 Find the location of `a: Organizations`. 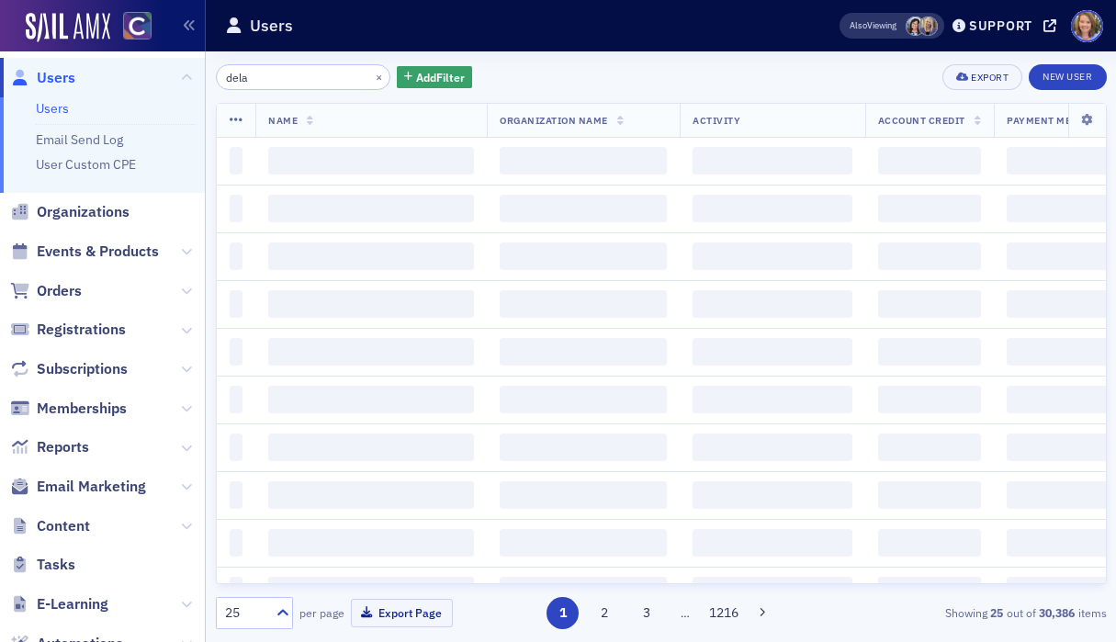

a: Organizations is located at coordinates (70, 212).